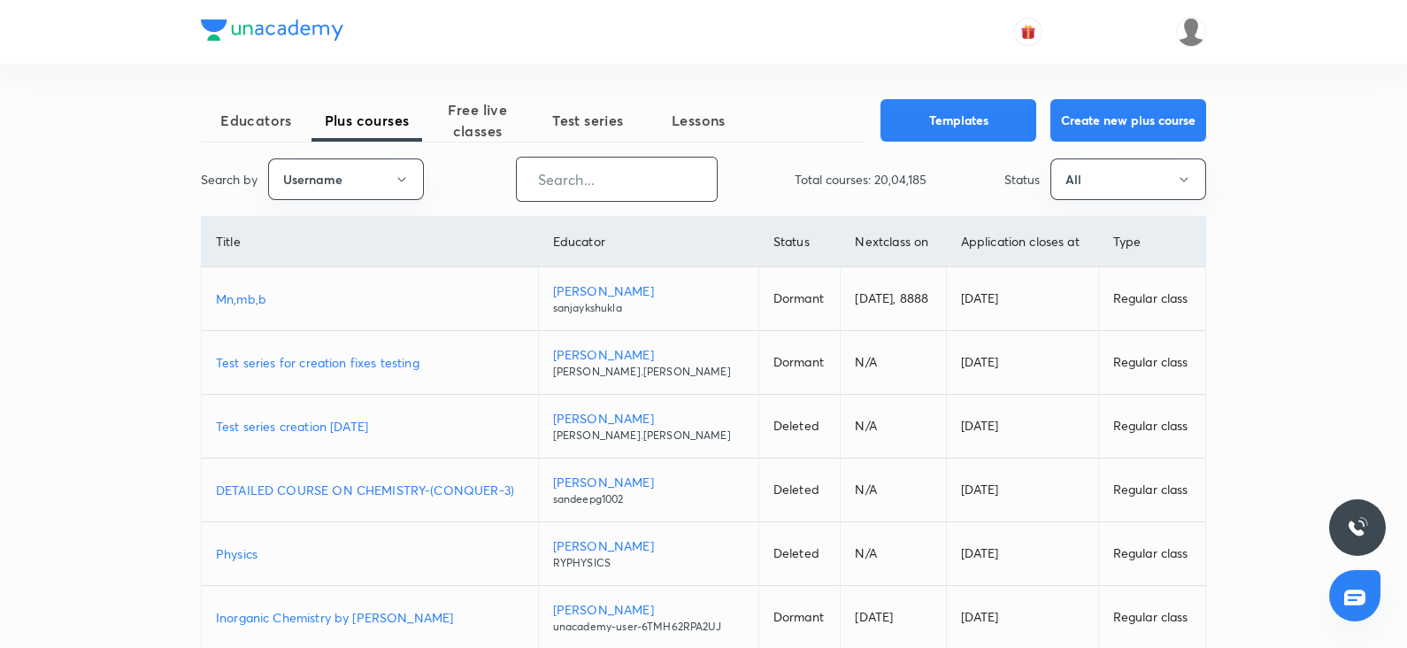 The width and height of the screenshot is (1407, 648). What do you see at coordinates (370, 362) in the screenshot?
I see `p: Test series for creation fixes testing` at bounding box center [370, 362].